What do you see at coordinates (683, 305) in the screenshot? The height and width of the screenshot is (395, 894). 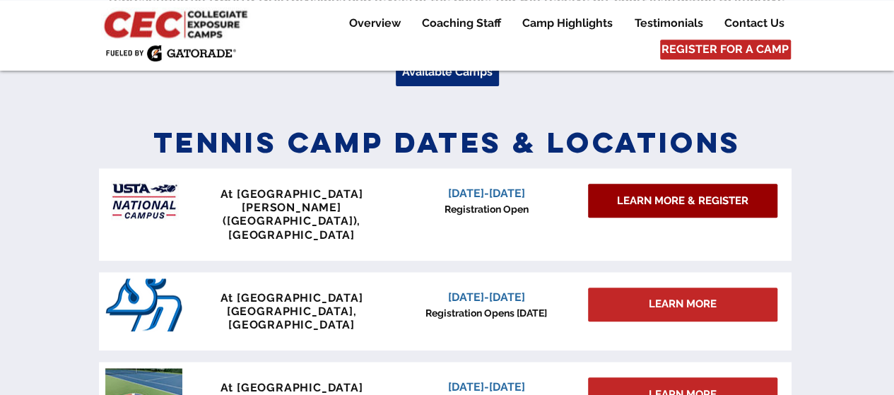 I see `div: LEARN MORE` at bounding box center [683, 305].